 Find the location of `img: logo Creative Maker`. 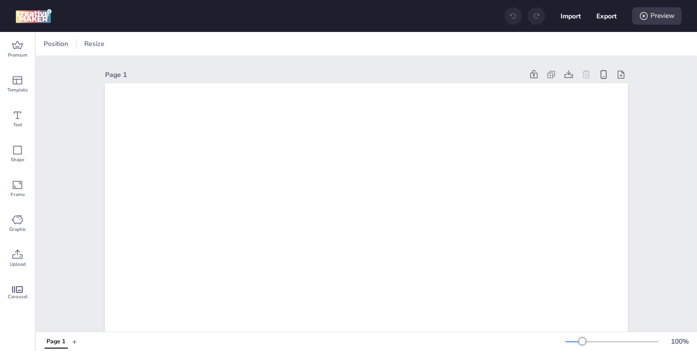

img: logo Creative Maker is located at coordinates (33, 16).